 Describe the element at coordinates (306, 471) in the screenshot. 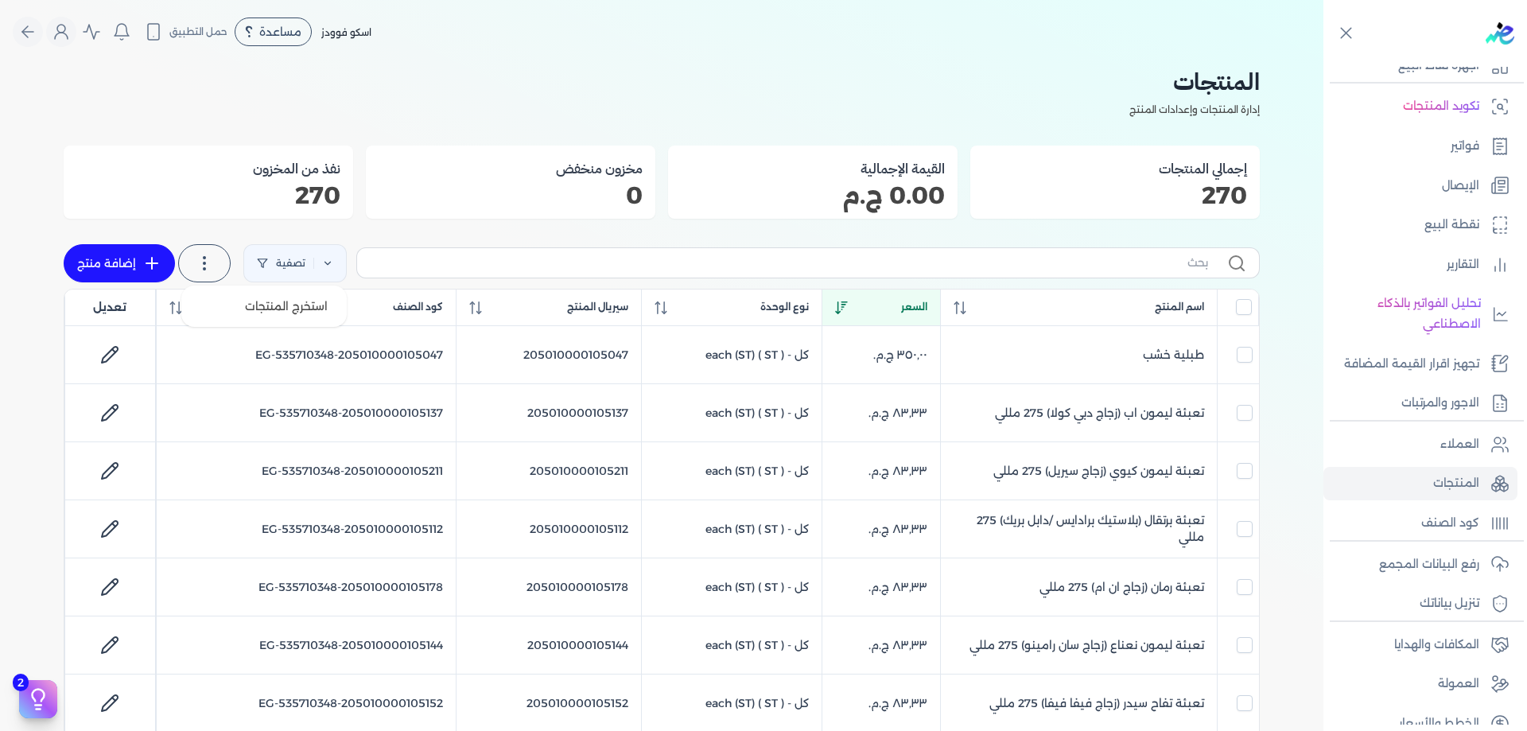

I see `td: EG-535710348-205010000105211` at that location.